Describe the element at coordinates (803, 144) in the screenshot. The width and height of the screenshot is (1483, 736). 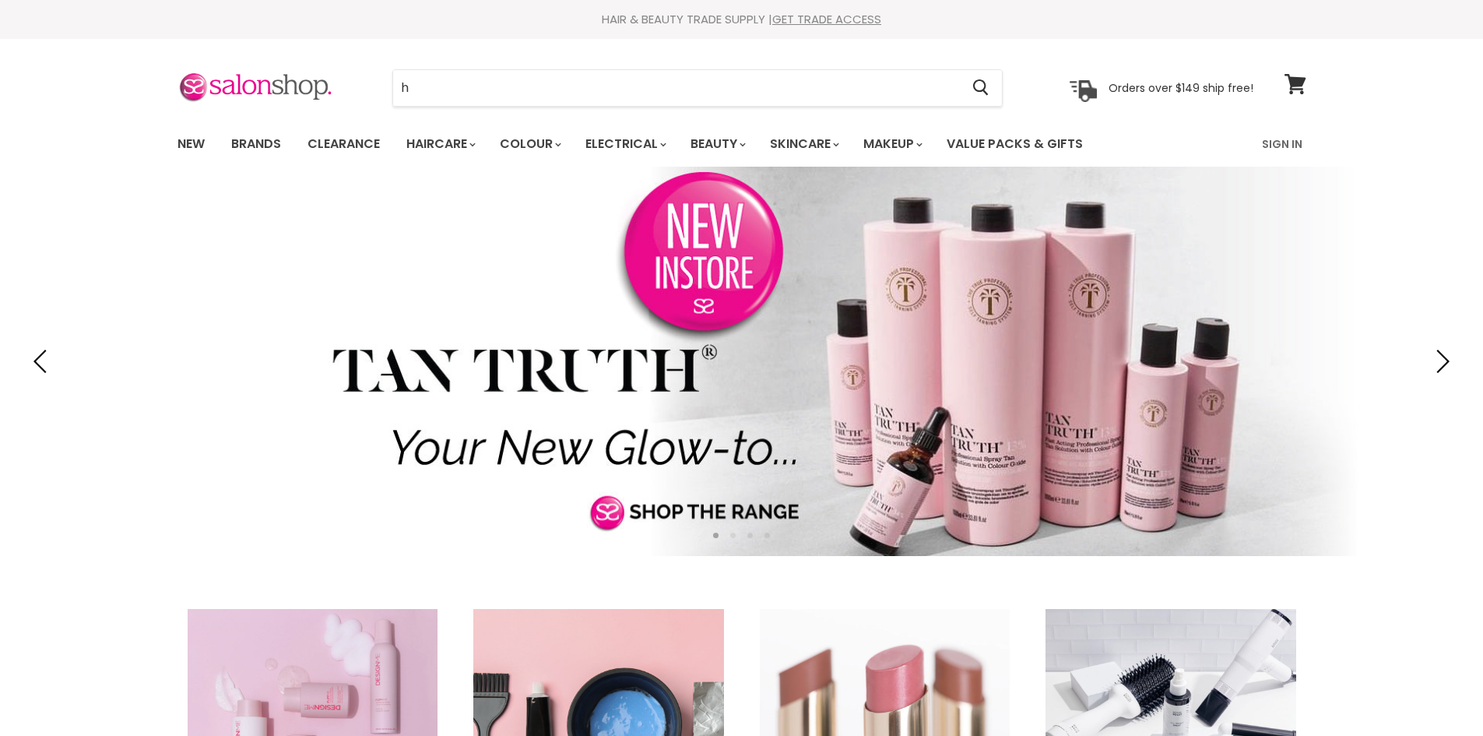
I see `a: Skincare` at that location.